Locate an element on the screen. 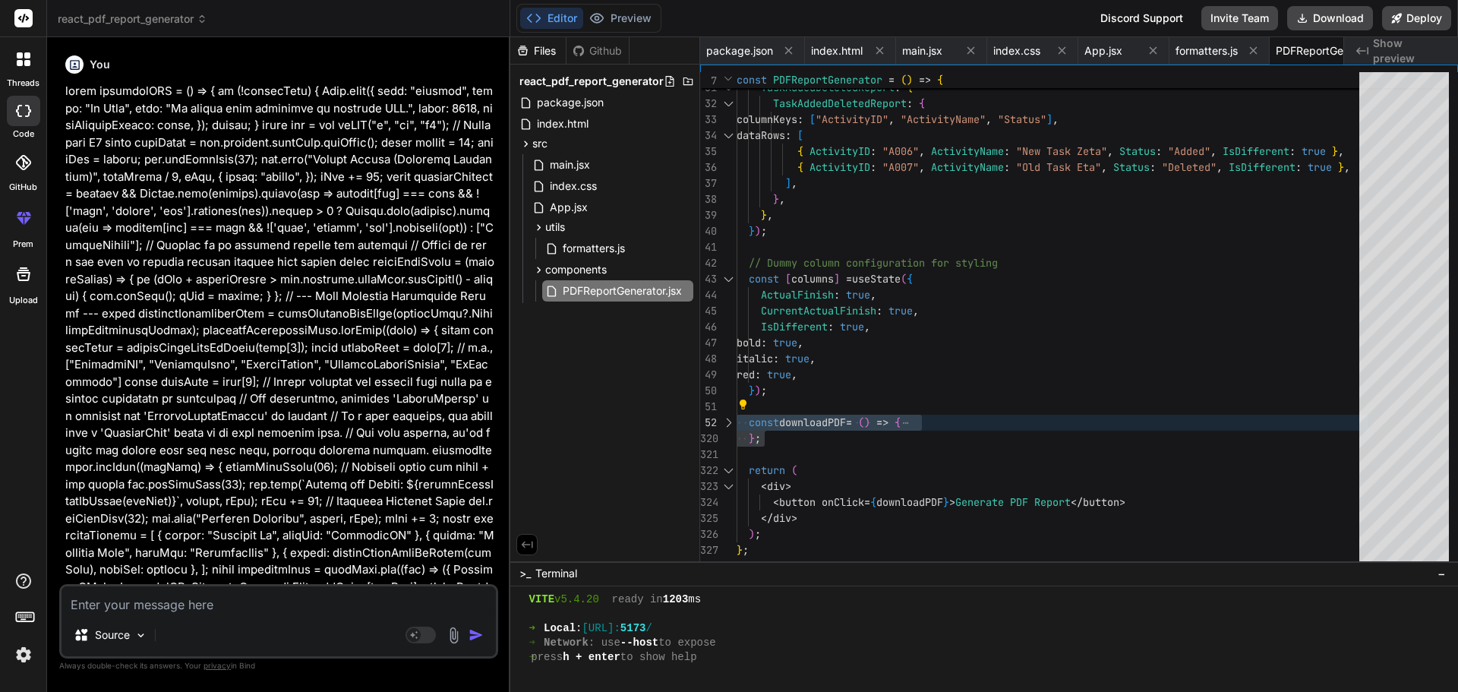 The image size is (1458, 692). label: threads is located at coordinates (23, 83).